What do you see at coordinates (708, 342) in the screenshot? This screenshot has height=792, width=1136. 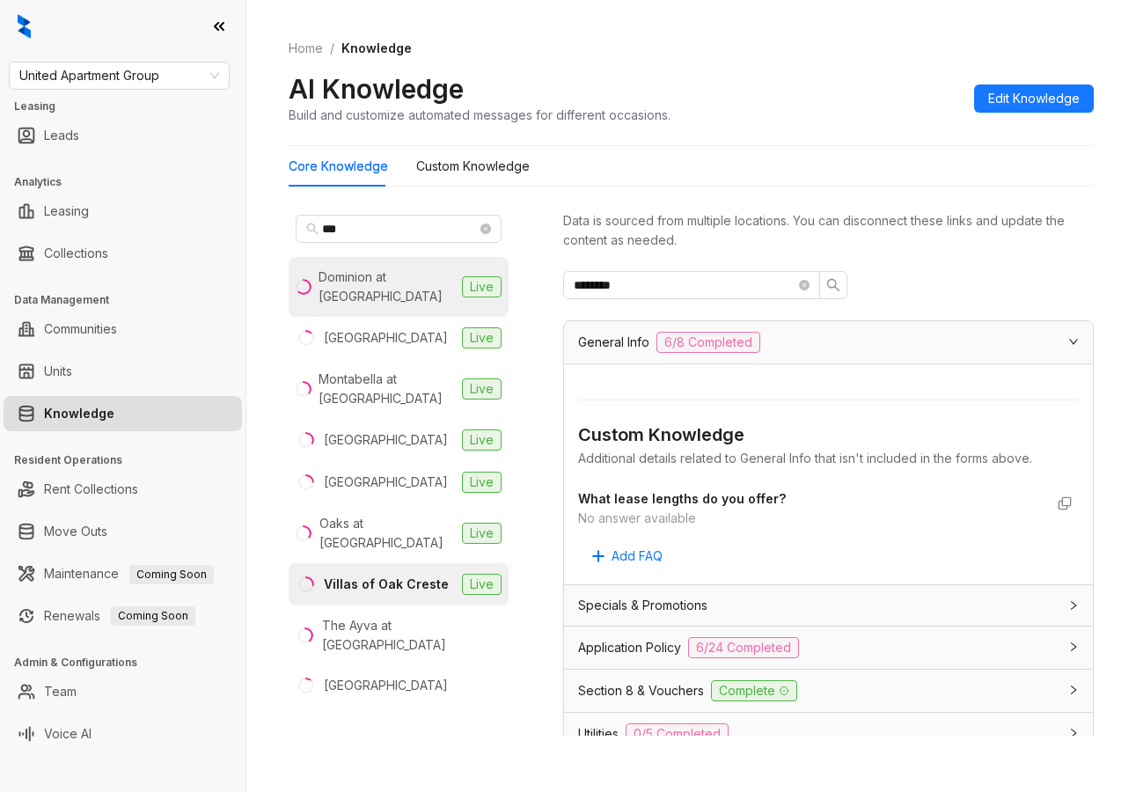 I see `span: 6/8 Completed` at bounding box center [708, 342].